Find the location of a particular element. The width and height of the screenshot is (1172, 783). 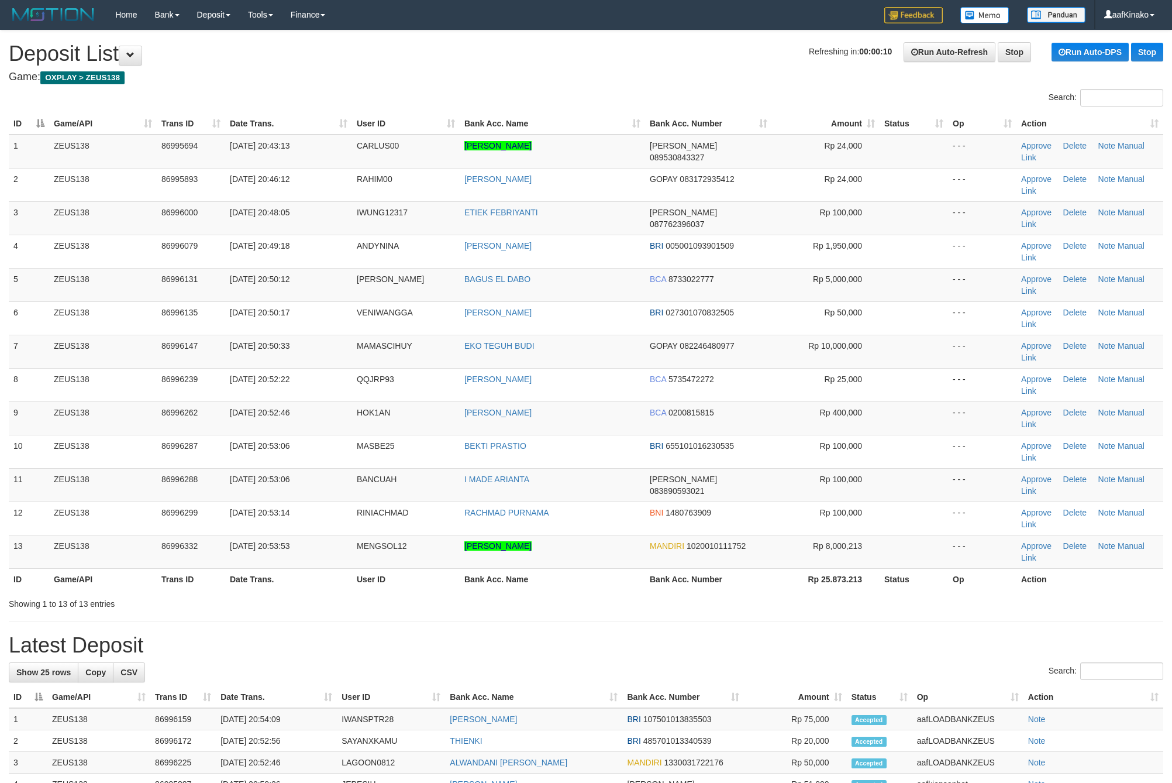

span: Copy 087762396037 to clipboard is located at coordinates (677, 224).